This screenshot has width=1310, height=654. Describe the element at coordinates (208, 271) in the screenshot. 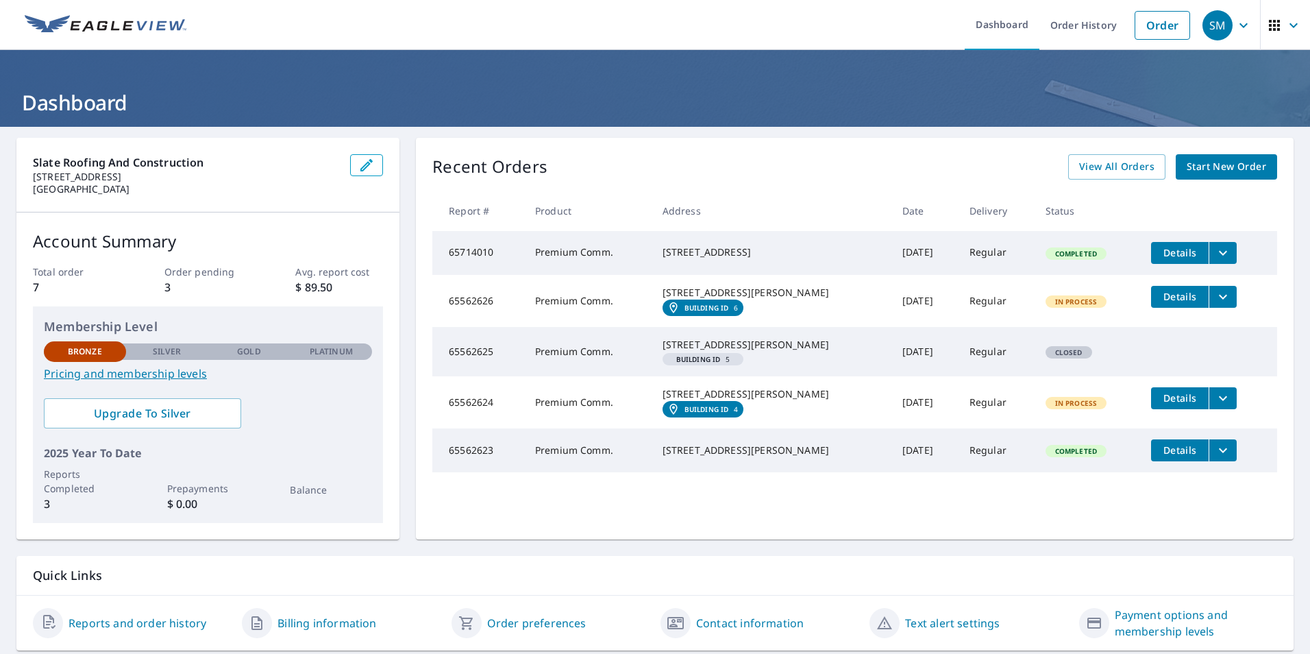

I see `p: Order pending` at that location.